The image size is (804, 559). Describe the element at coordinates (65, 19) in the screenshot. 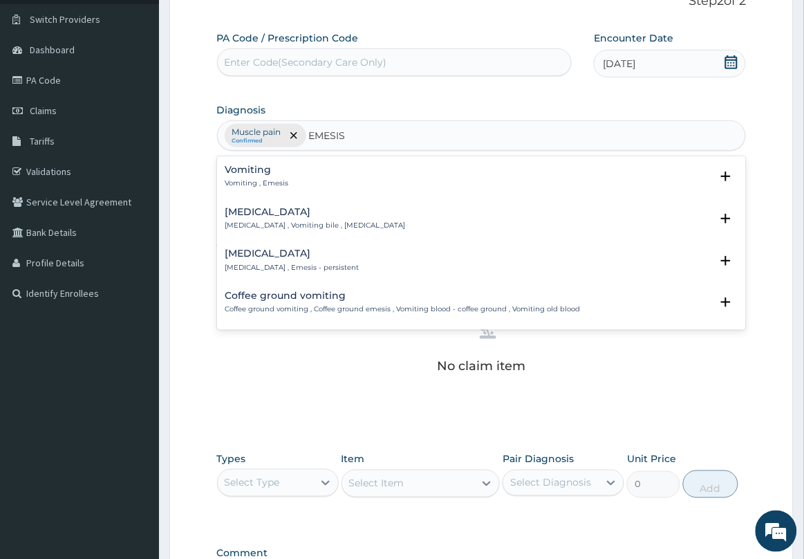

I see `span: Switch Providers` at that location.